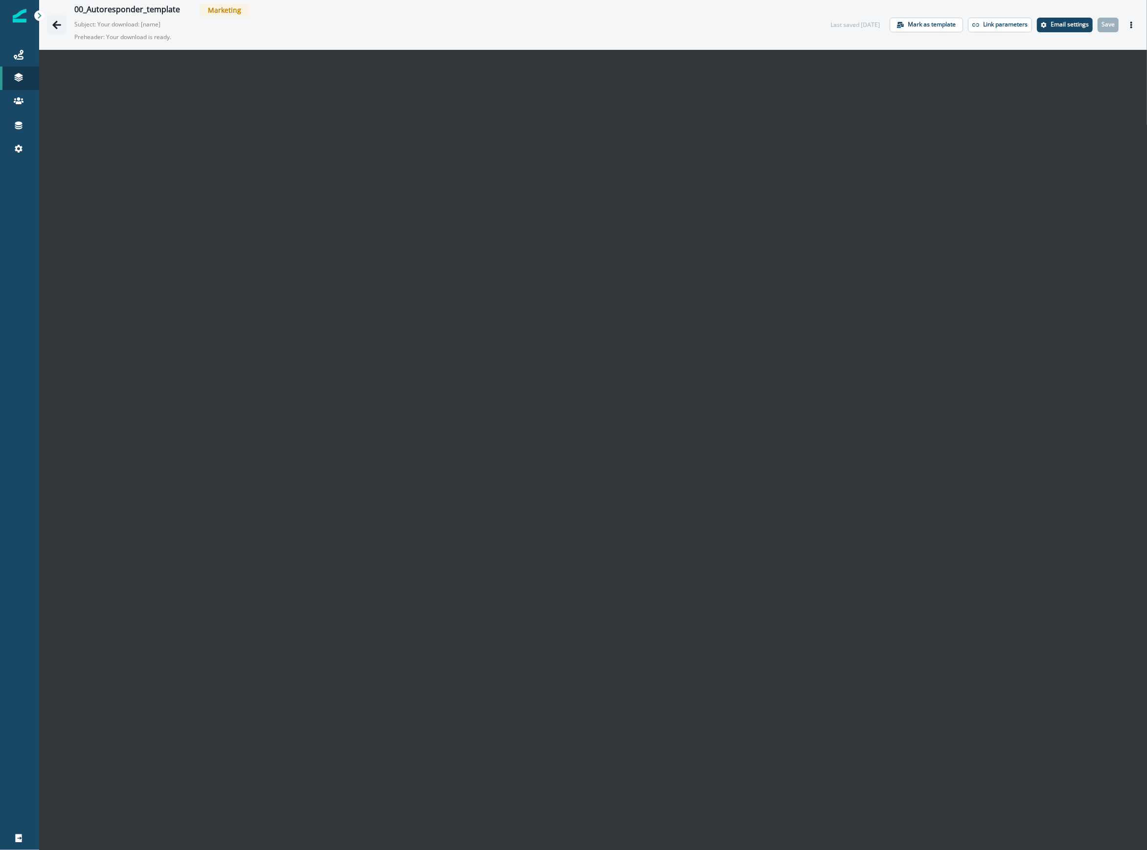 This screenshot has width=1147, height=850. What do you see at coordinates (1005, 24) in the screenshot?
I see `p: Link parameters` at bounding box center [1005, 24].